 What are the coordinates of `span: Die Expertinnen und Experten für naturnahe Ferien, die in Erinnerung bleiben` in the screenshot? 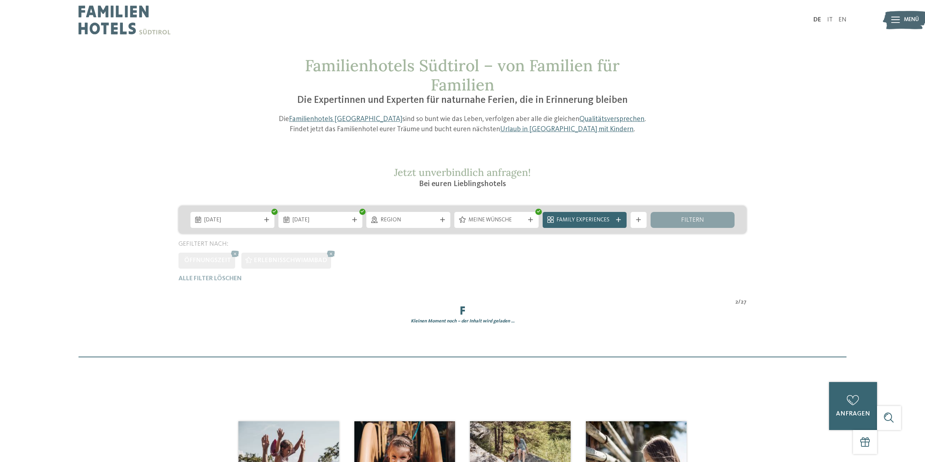 It's located at (462, 100).